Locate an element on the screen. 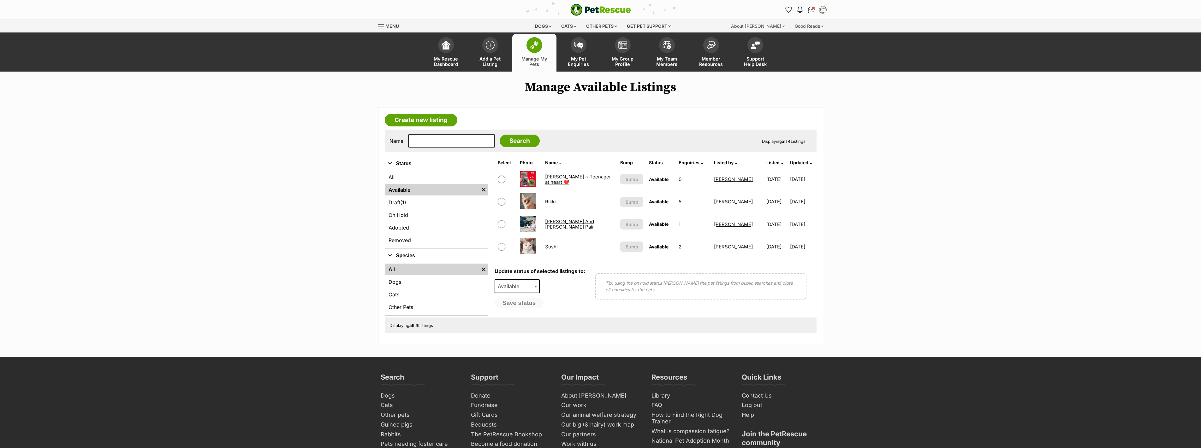  a: Our animal welfare strategy is located at coordinates (601, 415).